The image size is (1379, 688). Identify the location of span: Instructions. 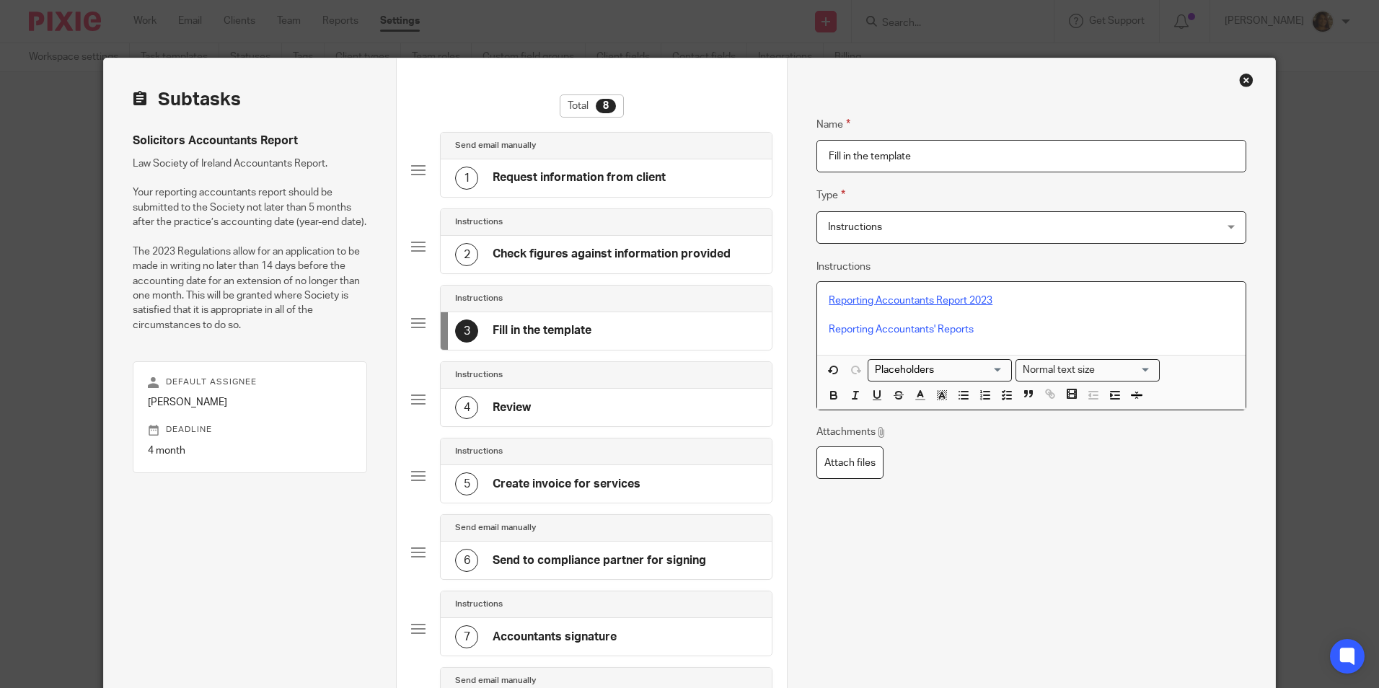
(855, 227).